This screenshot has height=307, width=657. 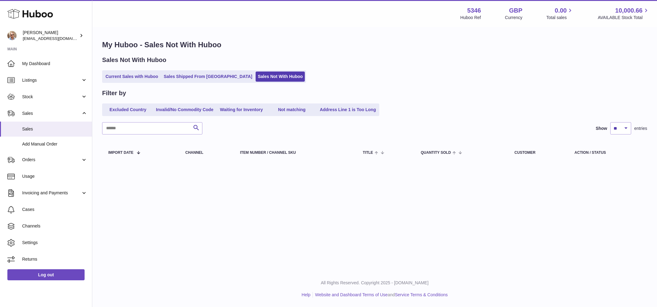 I want to click on a: Address Line 1 is Too Long, so click(x=348, y=110).